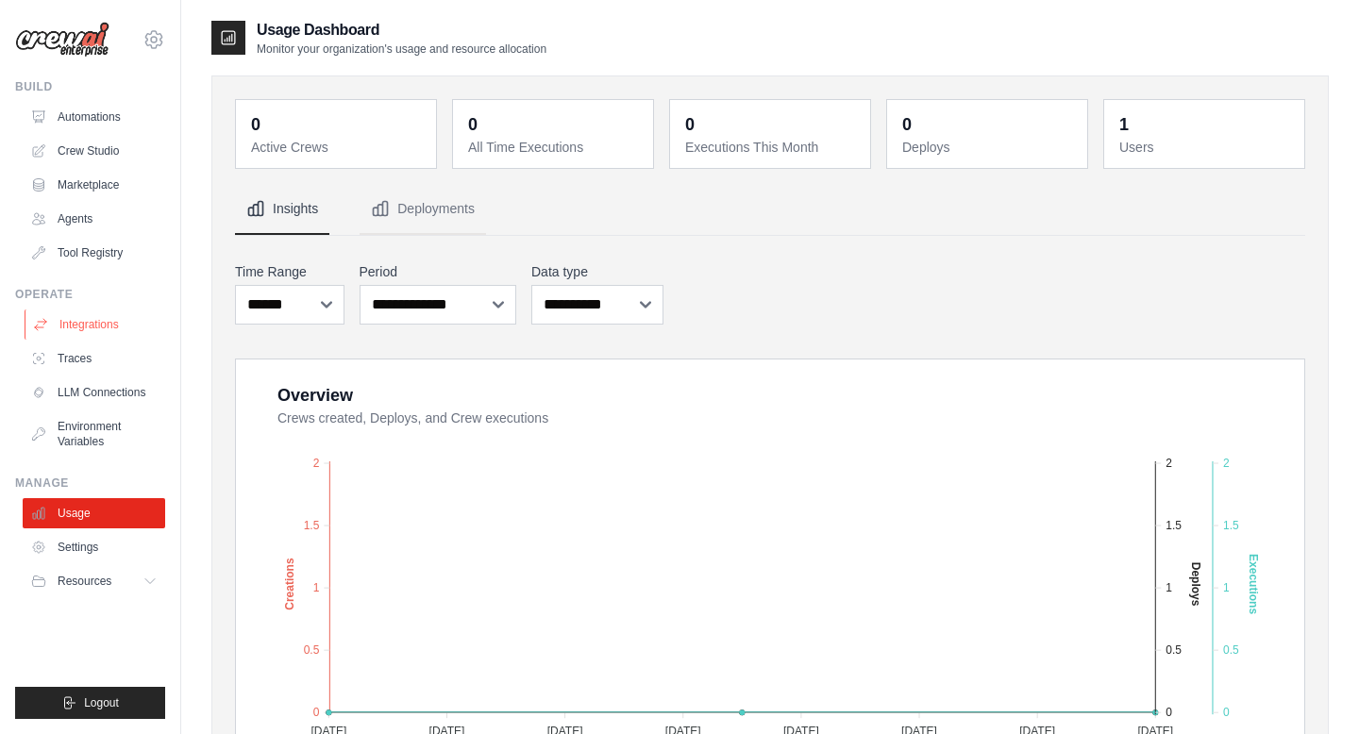 Image resolution: width=1359 pixels, height=734 pixels. What do you see at coordinates (93, 359) in the screenshot?
I see `a: Traces` at bounding box center [93, 359].